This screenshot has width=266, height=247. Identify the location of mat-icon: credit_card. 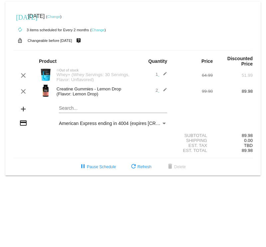
(23, 123).